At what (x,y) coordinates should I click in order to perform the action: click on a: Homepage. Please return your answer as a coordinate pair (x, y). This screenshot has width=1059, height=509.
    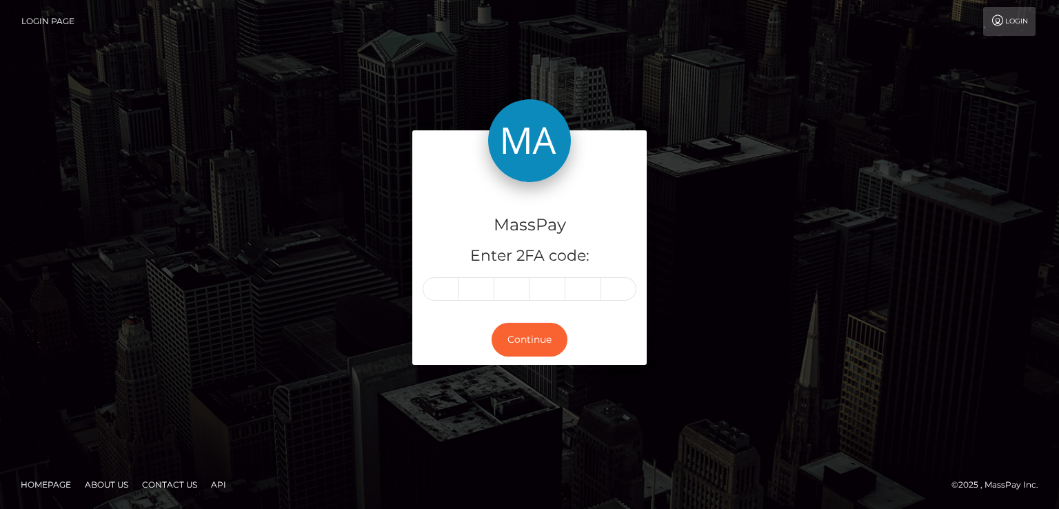
    Looking at the image, I should click on (45, 484).